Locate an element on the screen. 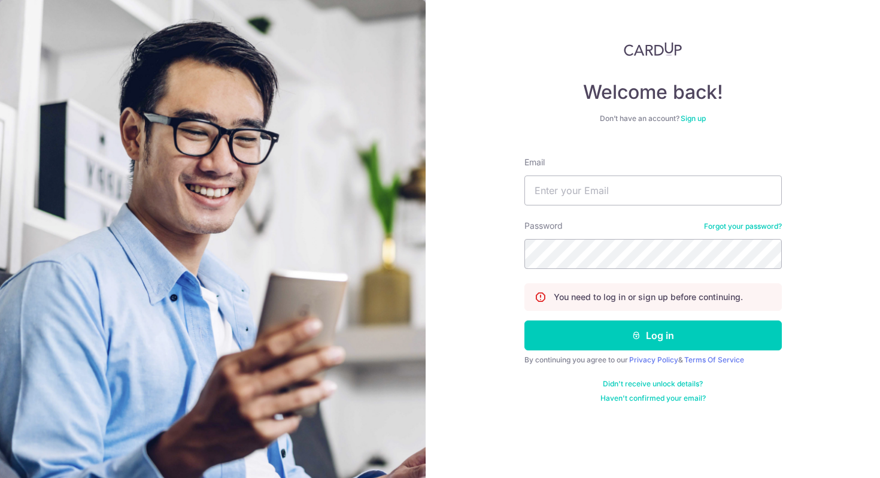 This screenshot has height=478, width=880. a: Terms Of Service is located at coordinates (714, 359).